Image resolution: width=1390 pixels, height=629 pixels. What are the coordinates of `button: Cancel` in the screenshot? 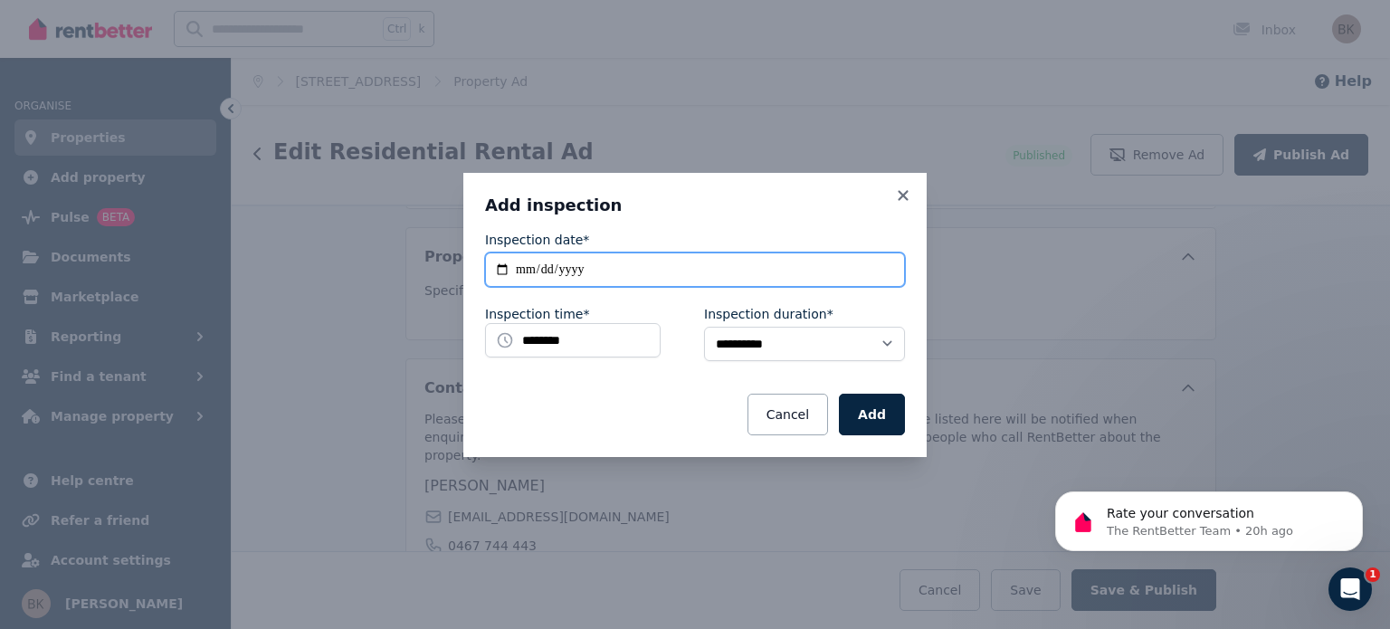 It's located at (787, 415).